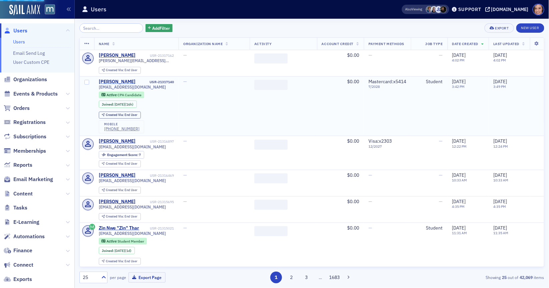 The height and width of the screenshot is (288, 549). What do you see at coordinates (155, 55) in the screenshot?
I see `div: USR-21317162` at bounding box center [155, 55].